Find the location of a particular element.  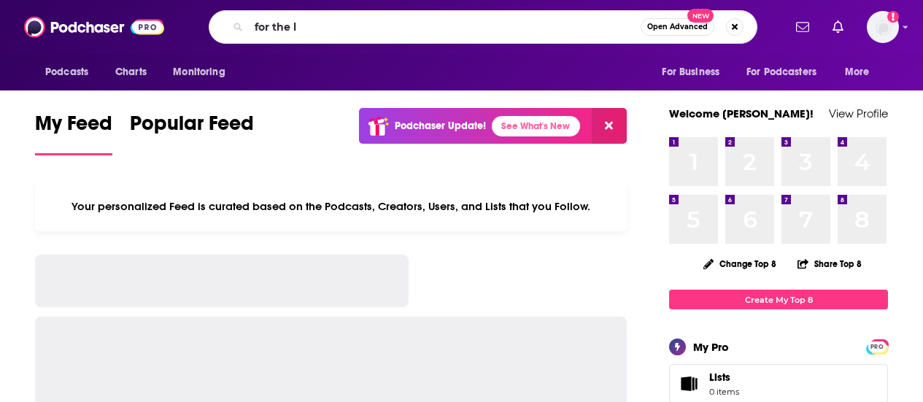

a: Create My Top 8 is located at coordinates (778, 299).